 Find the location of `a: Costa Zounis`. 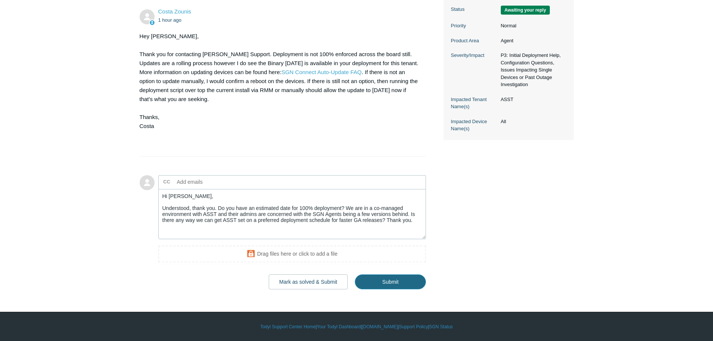

a: Costa Zounis is located at coordinates (175, 11).